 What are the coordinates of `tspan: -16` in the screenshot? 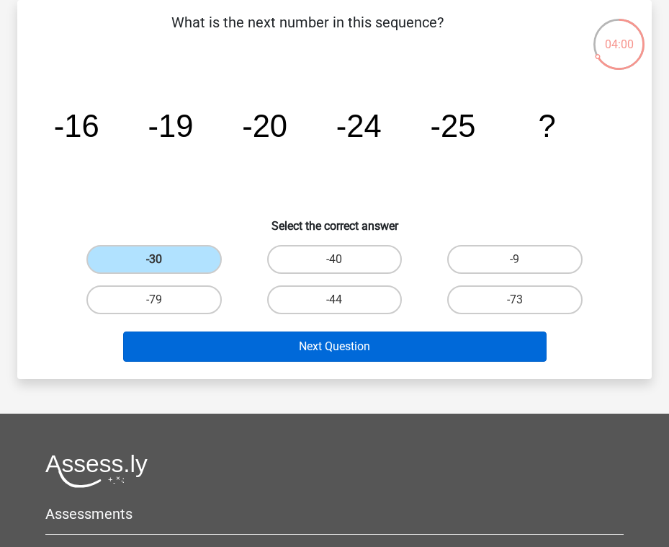 It's located at (76, 126).